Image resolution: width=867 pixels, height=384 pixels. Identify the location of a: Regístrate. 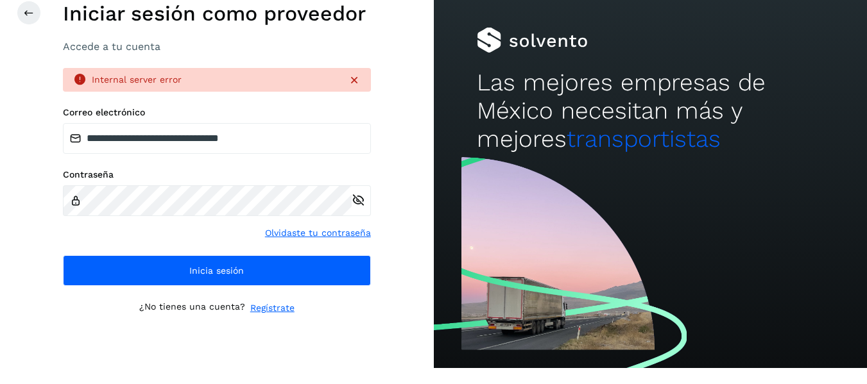
(272, 308).